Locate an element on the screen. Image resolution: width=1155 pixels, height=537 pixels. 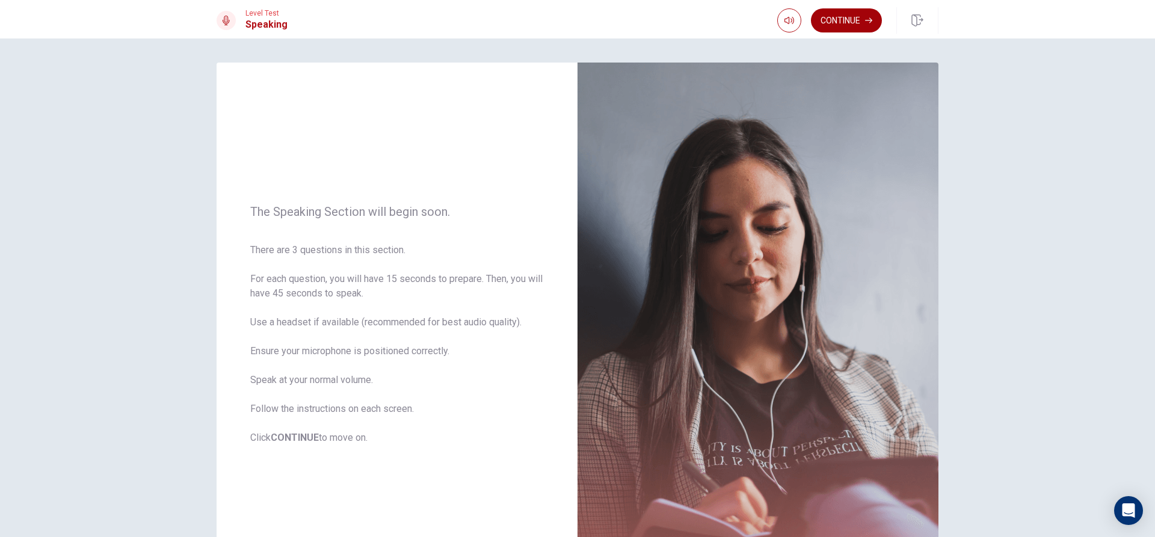
span: There are 3 questions in this section. For each question, you will have 15 seconds to prepare. Th... is located at coordinates (397, 344).